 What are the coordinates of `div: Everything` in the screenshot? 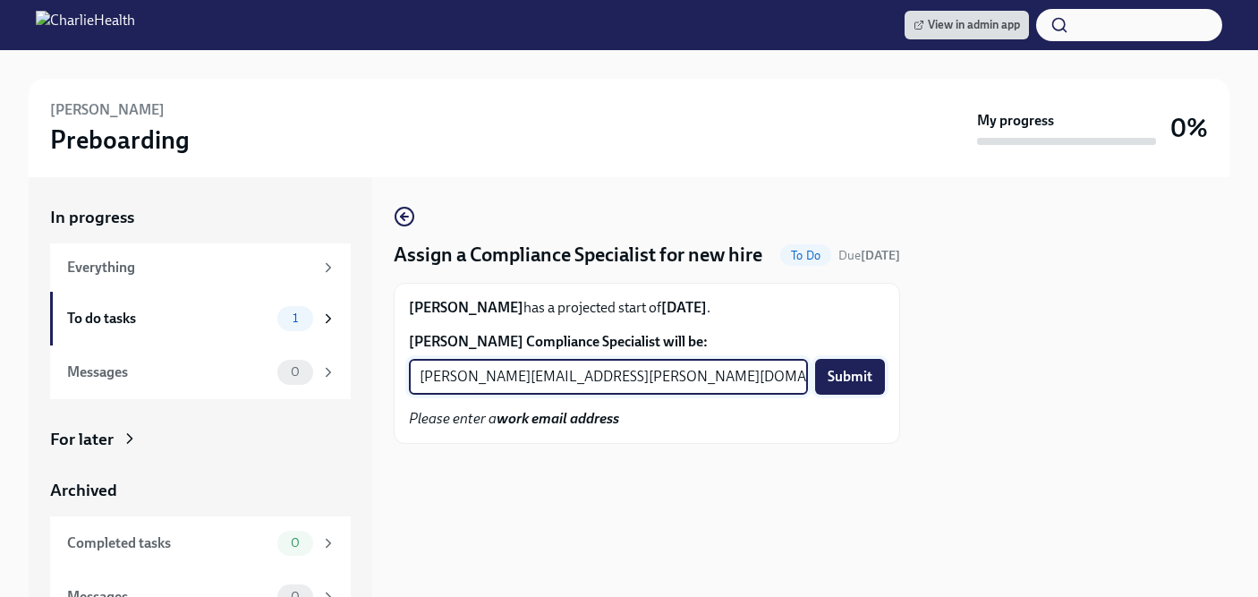 It's located at (190, 268).